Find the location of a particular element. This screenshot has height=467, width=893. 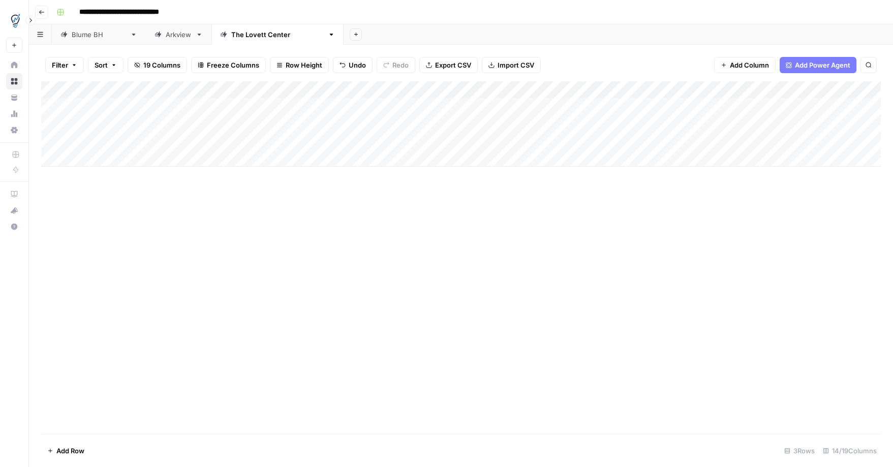

button: Help + Support is located at coordinates (14, 227).